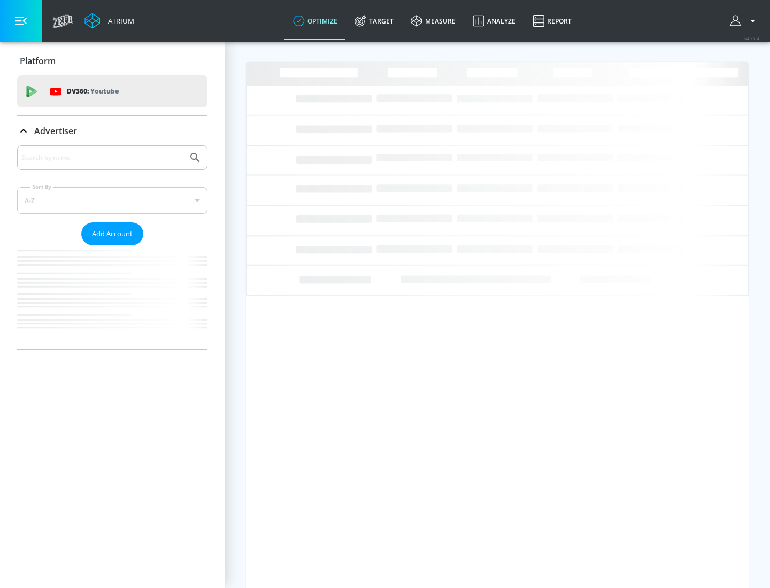 This screenshot has width=770, height=588. Describe the element at coordinates (374, 21) in the screenshot. I see `a: Target` at that location.